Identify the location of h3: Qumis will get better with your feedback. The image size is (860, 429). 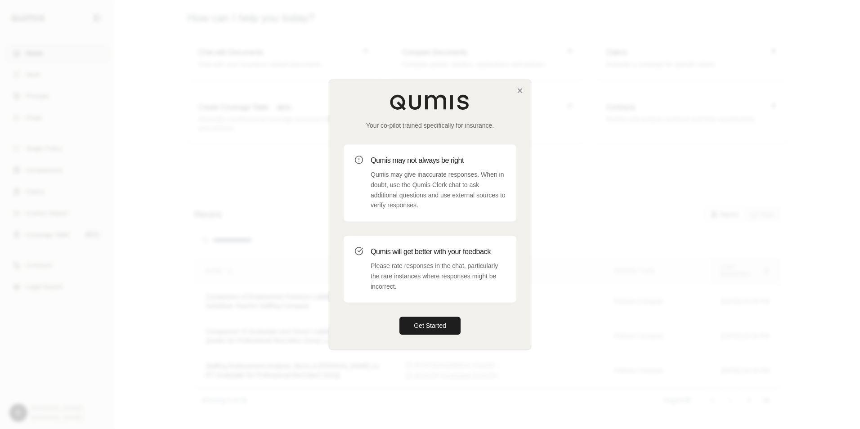
(438, 252).